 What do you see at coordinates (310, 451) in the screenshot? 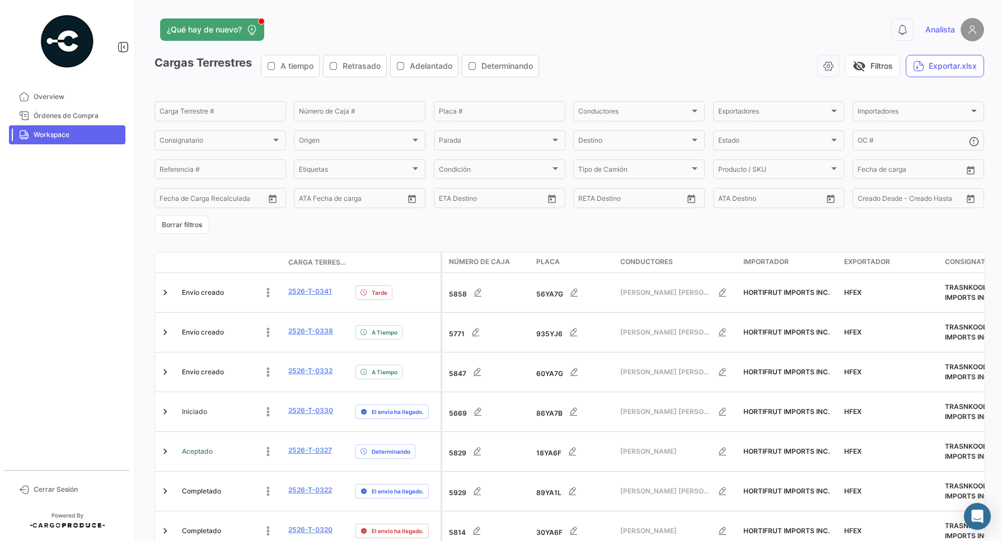
I see `a: 2526-T-0327` at bounding box center [310, 451].